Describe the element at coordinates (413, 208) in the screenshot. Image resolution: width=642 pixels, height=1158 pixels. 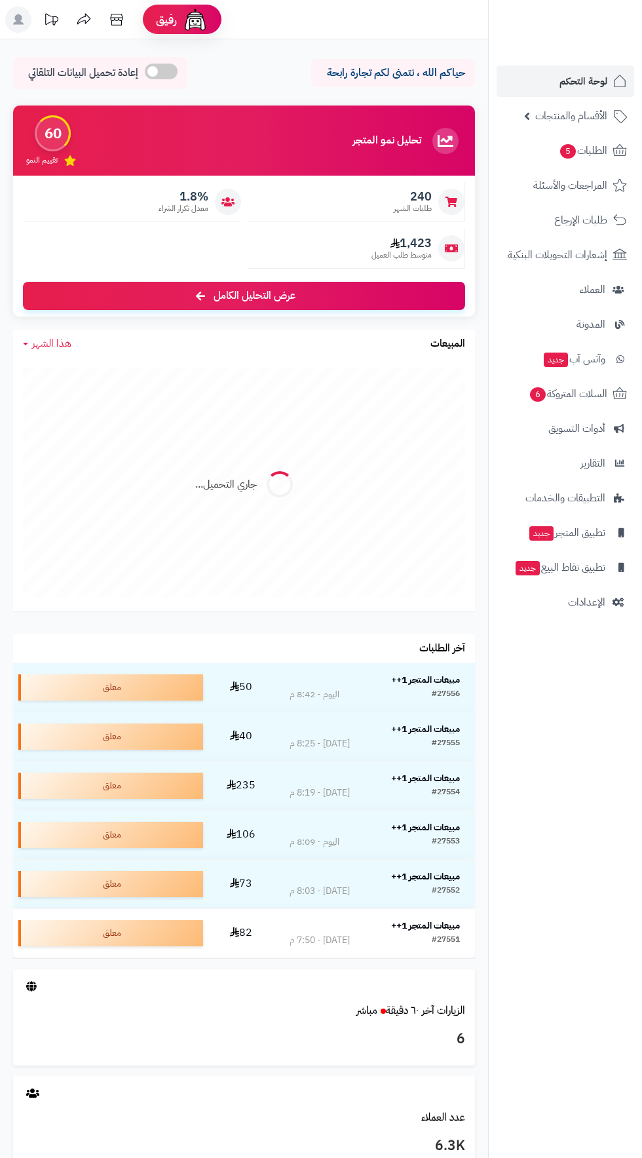
I see `span: طلبات الشهر` at that location.